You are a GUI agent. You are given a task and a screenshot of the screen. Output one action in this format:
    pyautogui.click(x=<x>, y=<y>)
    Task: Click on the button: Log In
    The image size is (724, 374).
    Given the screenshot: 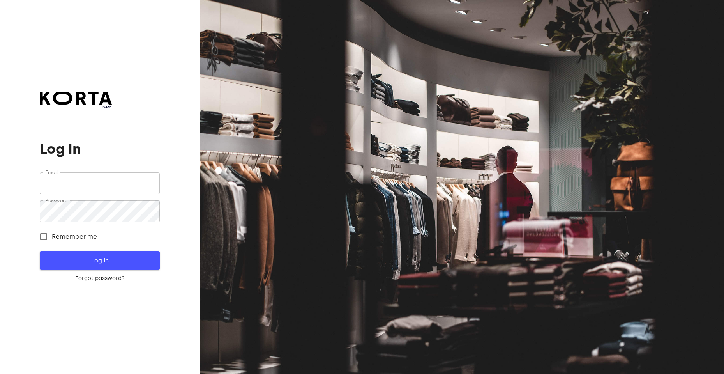 What is the action you would take?
    pyautogui.click(x=99, y=260)
    